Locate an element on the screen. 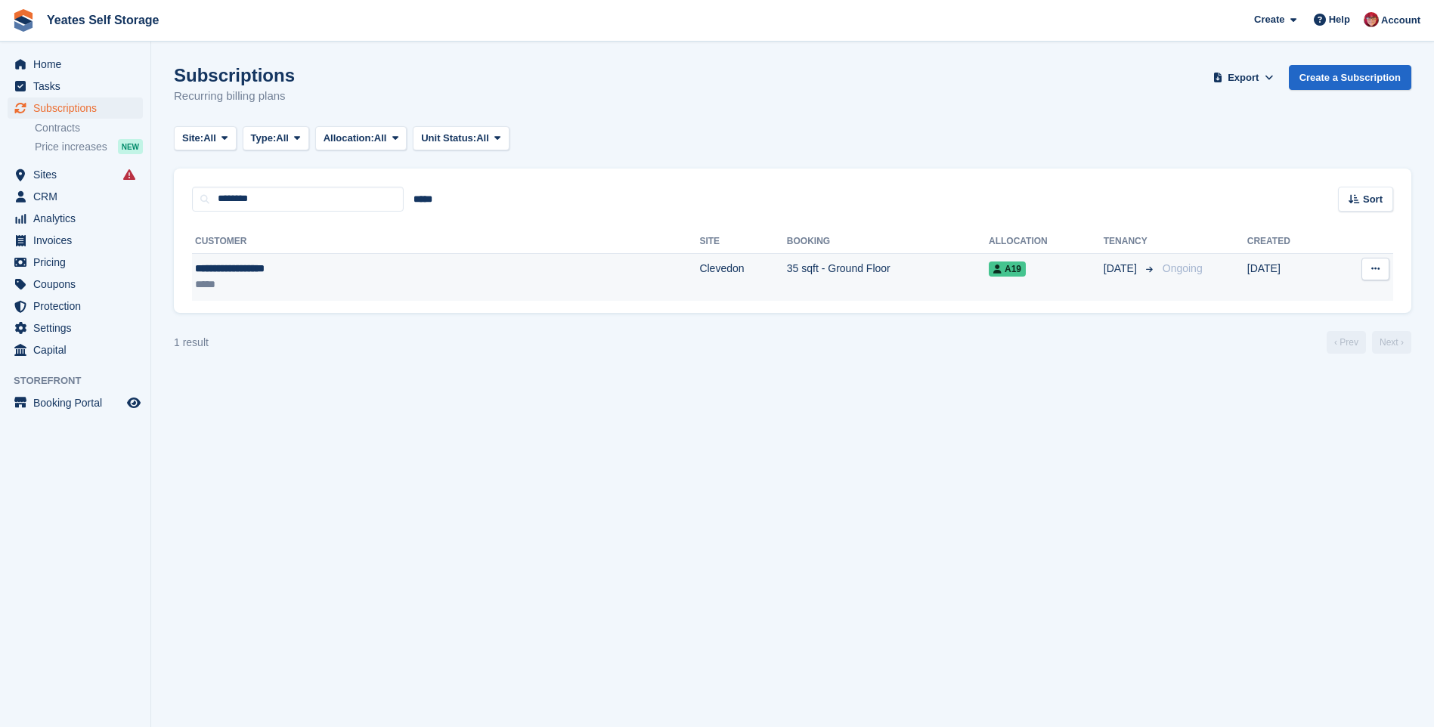  span: Analytics is located at coordinates (79, 218).